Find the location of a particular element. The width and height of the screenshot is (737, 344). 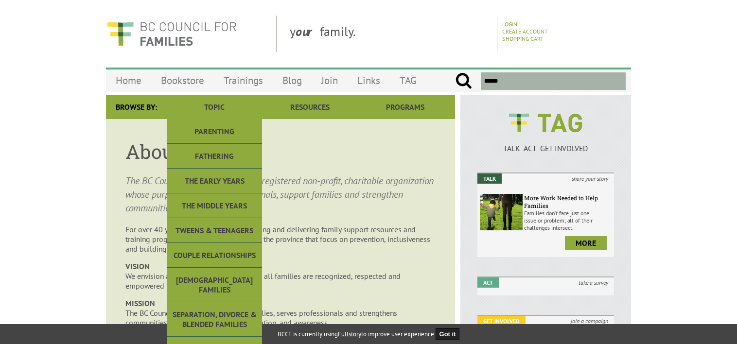

p: The BC Council for Families supports families, serves professionals and strengthens communities t... is located at coordinates (281, 313).